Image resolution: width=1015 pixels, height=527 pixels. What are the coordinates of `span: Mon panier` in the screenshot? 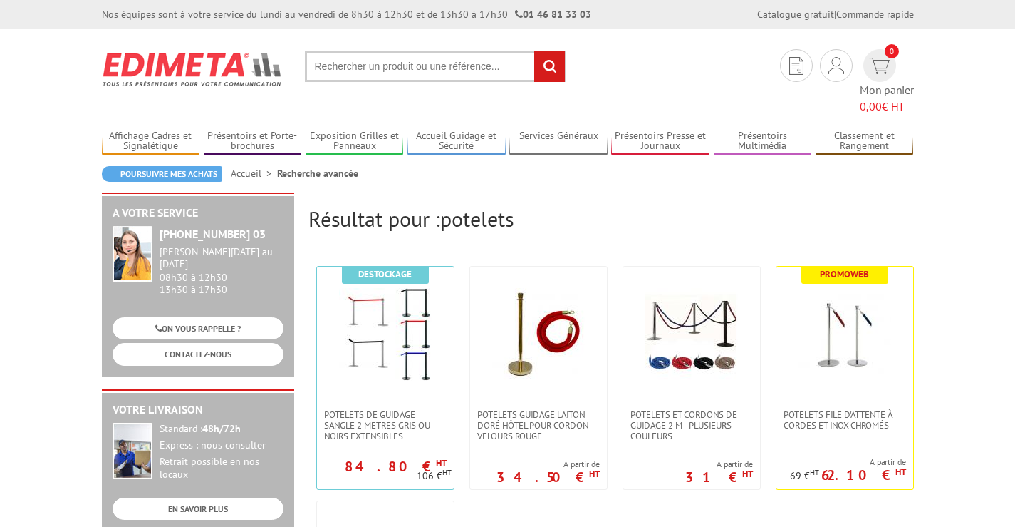 It's located at (887, 98).